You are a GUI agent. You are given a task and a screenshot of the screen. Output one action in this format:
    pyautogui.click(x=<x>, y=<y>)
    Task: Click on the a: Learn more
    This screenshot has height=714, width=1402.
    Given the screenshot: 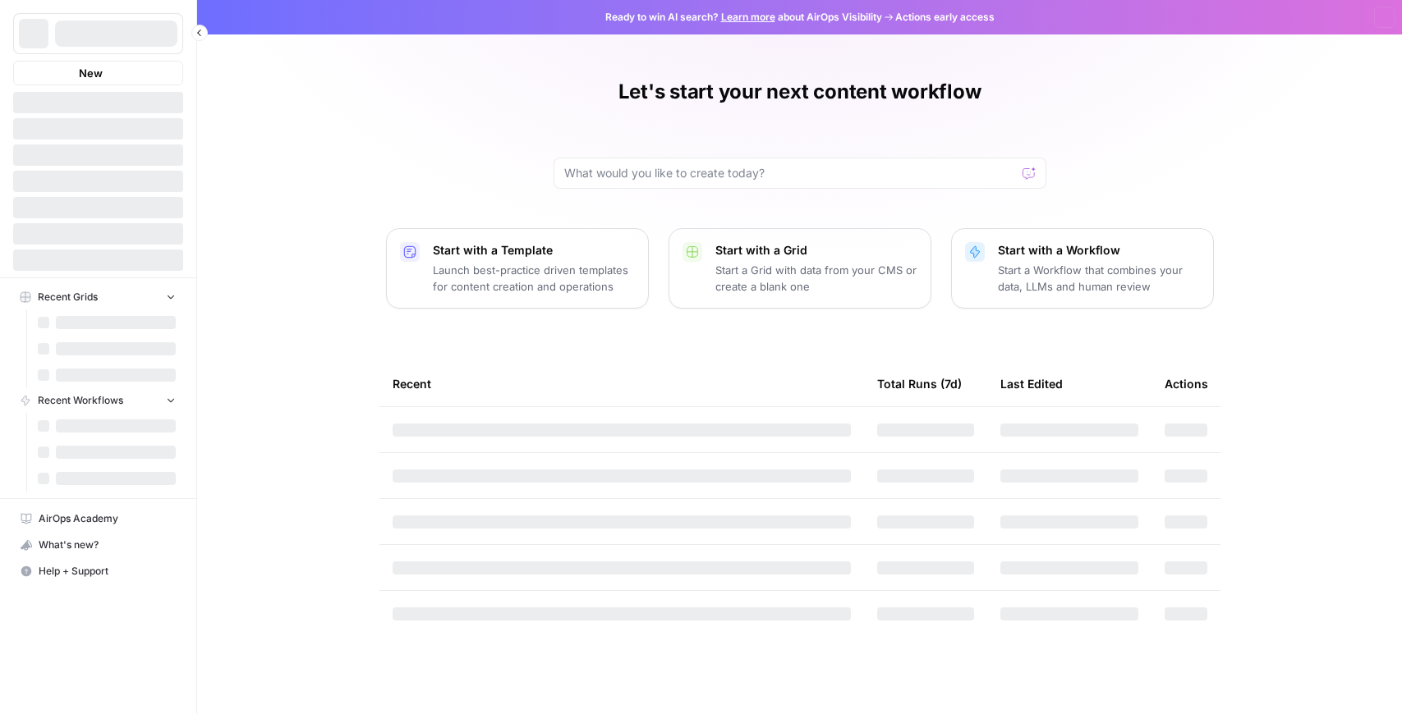 What is the action you would take?
    pyautogui.click(x=748, y=16)
    